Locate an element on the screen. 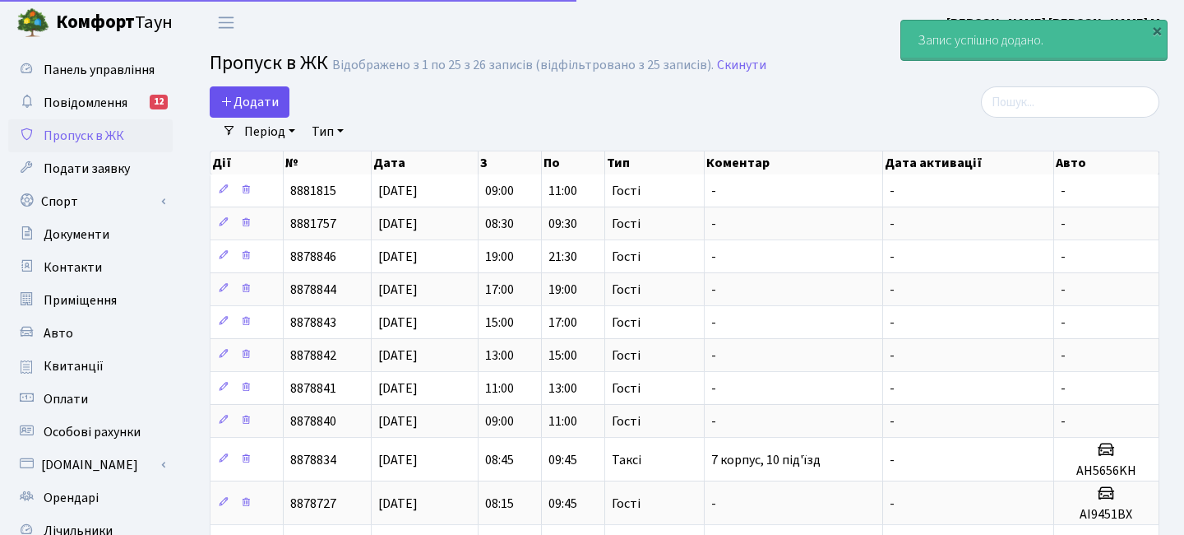  h5: AH5656KH is located at coordinates (1106, 470).